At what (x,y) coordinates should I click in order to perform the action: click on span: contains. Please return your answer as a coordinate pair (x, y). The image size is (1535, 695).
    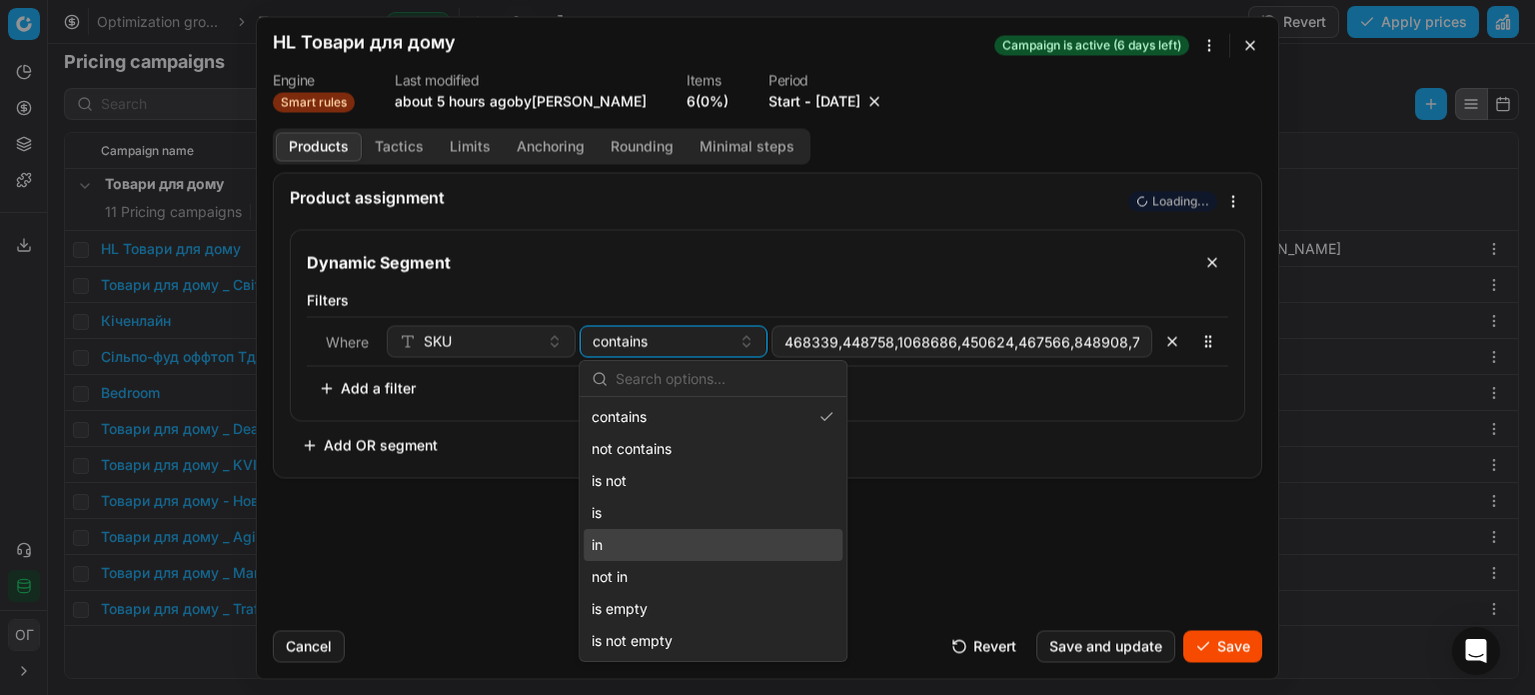
    Looking at the image, I should click on (620, 341).